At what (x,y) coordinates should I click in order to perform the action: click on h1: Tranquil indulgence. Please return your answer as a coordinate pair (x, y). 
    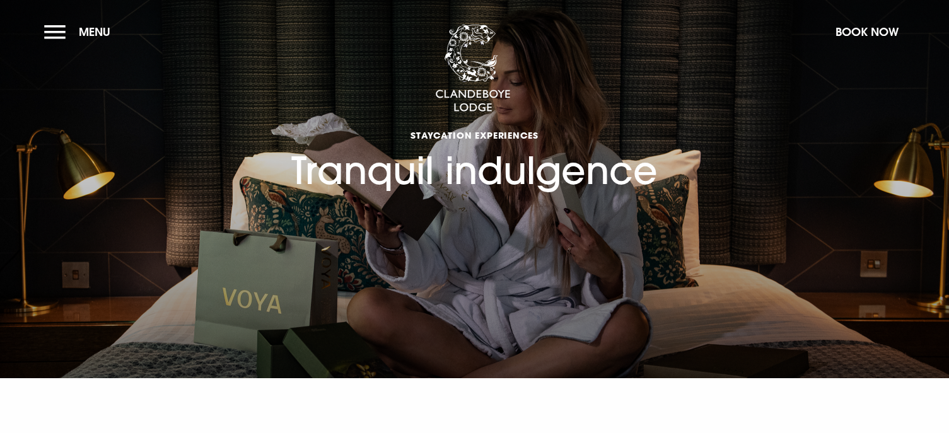
    Looking at the image, I should click on (474, 134).